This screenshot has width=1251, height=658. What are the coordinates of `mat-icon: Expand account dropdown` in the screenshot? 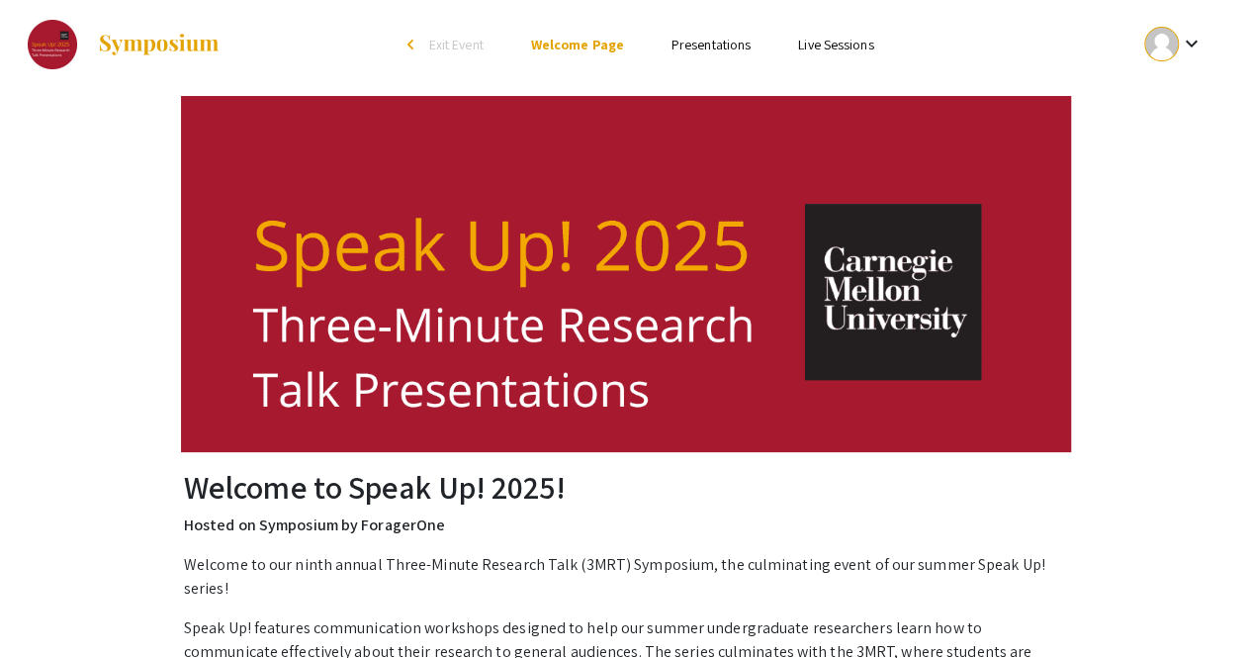 It's located at (1191, 44).